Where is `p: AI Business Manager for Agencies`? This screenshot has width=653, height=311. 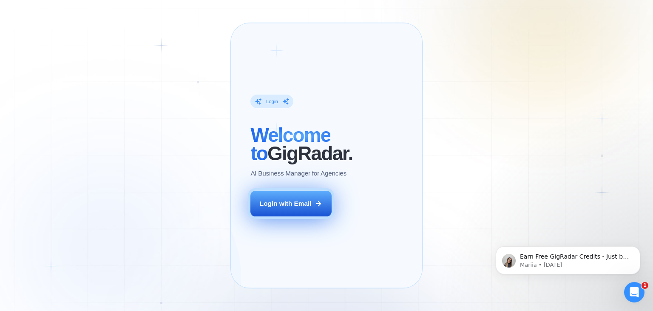 p: AI Business Manager for Agencies is located at coordinates (298, 173).